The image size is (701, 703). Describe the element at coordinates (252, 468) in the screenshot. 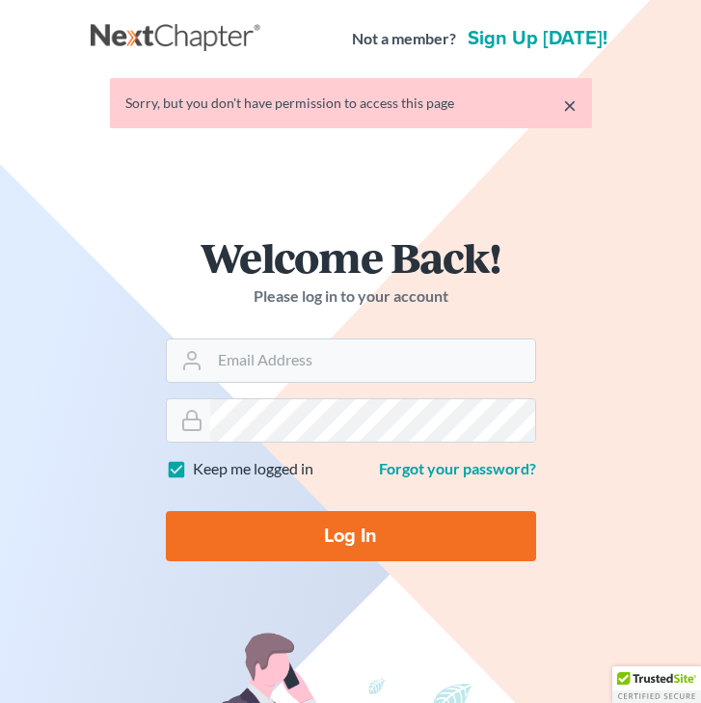

I see `label: Keep me logged in` at that location.